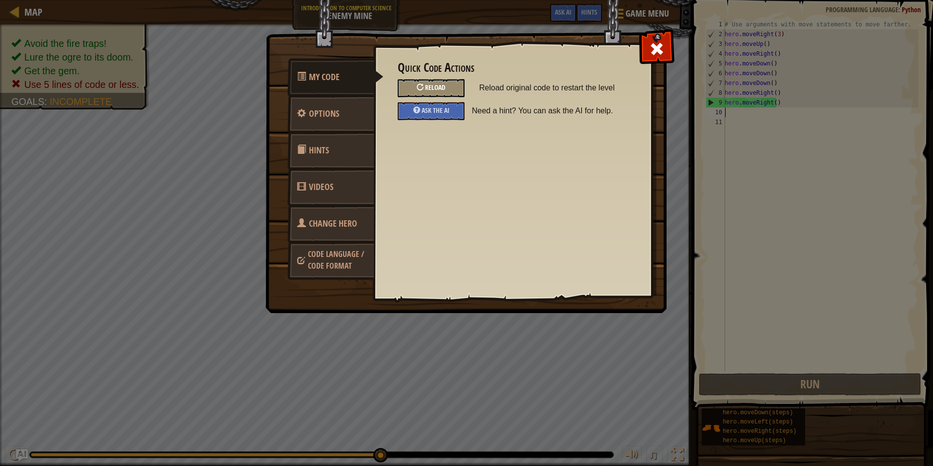  What do you see at coordinates (435, 110) in the screenshot?
I see `span: Ask the AI` at bounding box center [435, 110].